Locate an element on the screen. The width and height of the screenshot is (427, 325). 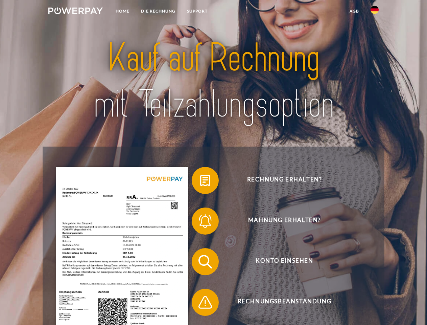
span: Mahnung erhalten? is located at coordinates (285, 221).